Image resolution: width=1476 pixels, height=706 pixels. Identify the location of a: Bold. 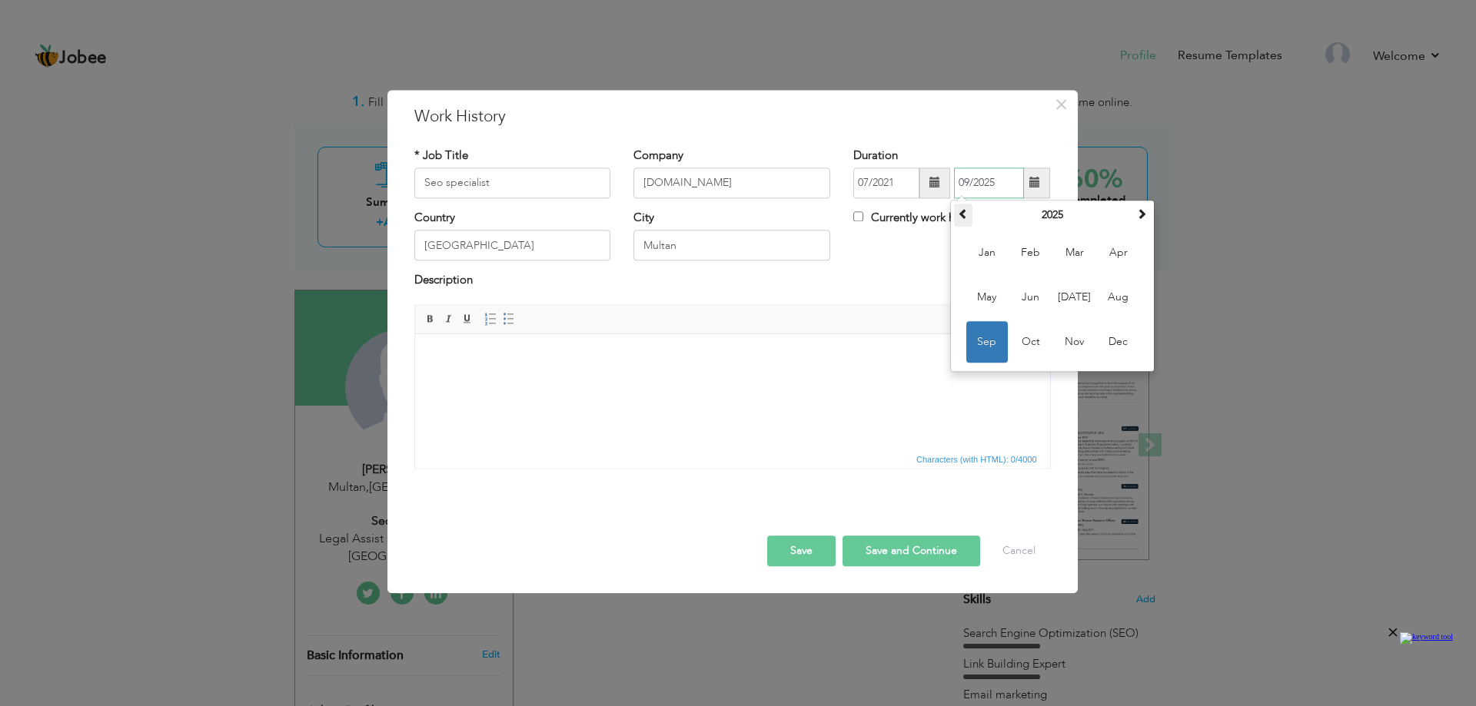
(430, 319).